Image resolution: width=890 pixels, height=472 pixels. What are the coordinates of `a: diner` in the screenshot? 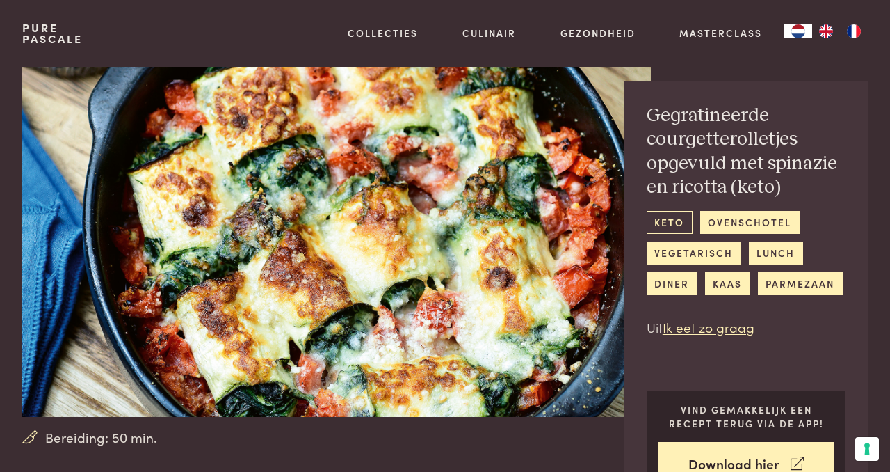 It's located at (672, 283).